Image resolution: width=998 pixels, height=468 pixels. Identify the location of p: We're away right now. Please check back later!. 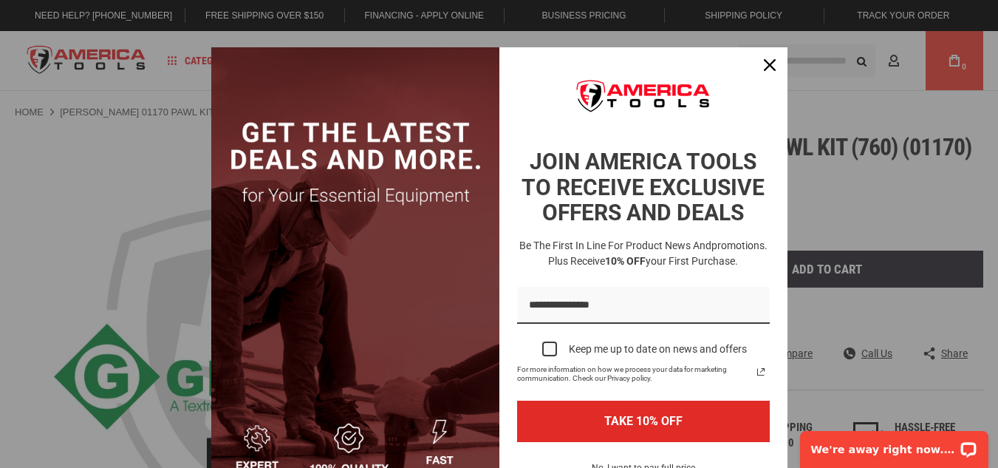
(94, 28).